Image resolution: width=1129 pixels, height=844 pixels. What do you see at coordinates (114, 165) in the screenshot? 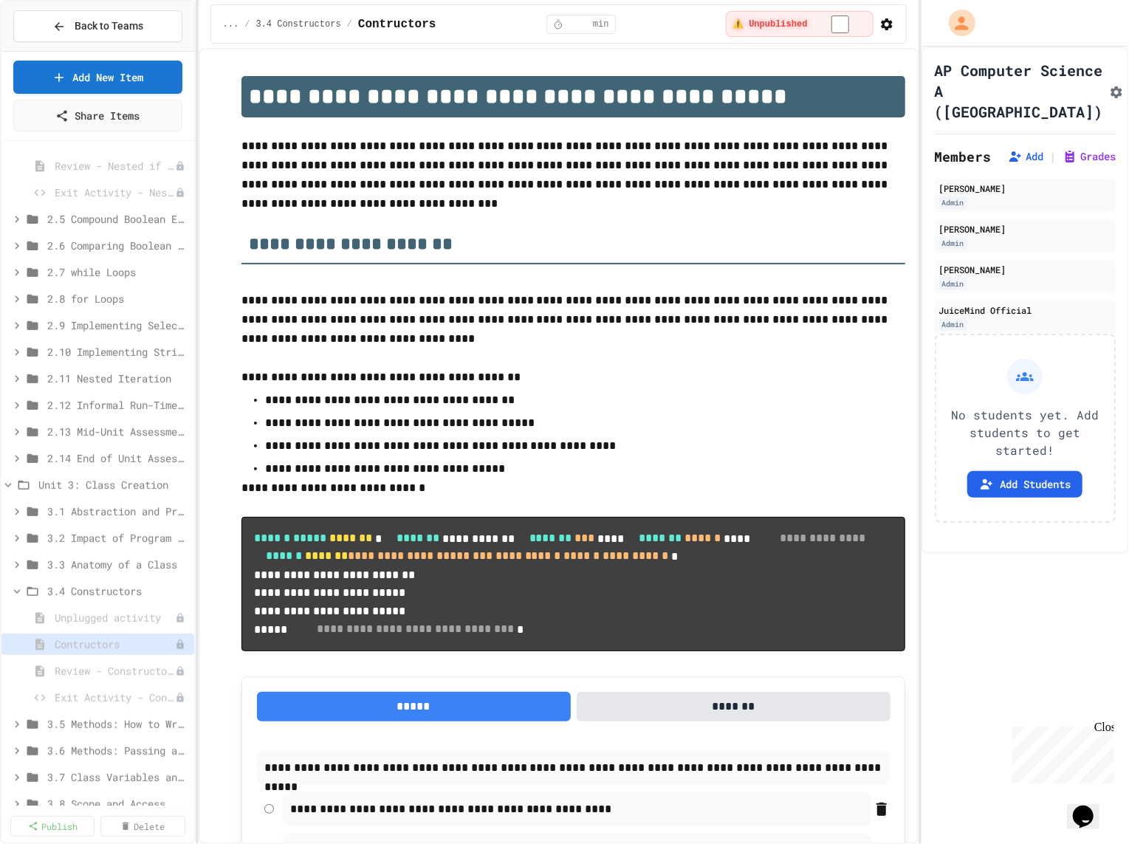
I see `span: Review - Nested if Statements` at bounding box center [114, 165].